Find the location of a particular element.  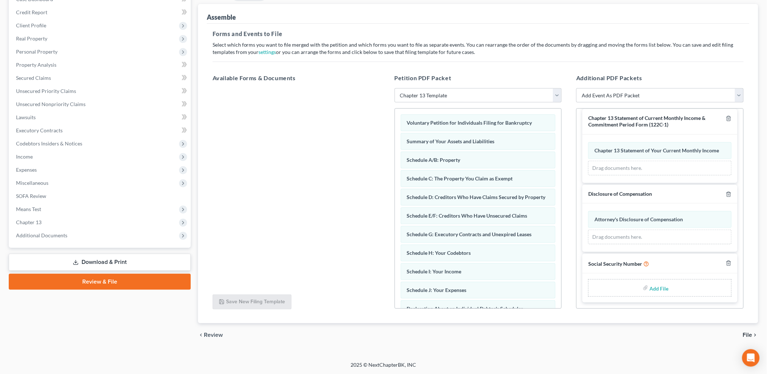

span: Disclosure of Compensation is located at coordinates (620, 193).